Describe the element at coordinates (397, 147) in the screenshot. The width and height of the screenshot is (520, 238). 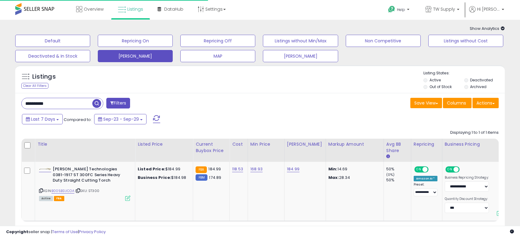
I see `div: Avg BB Share` at that location.